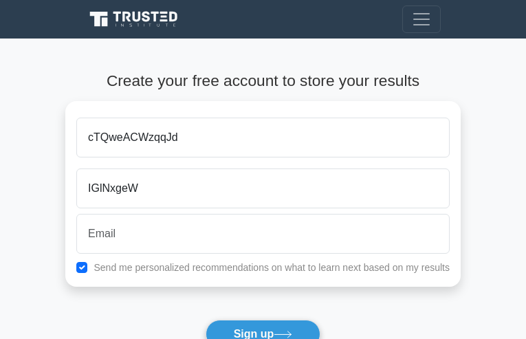 This screenshot has width=526, height=339. Describe the element at coordinates (263, 234) in the screenshot. I see `input: Email` at that location.